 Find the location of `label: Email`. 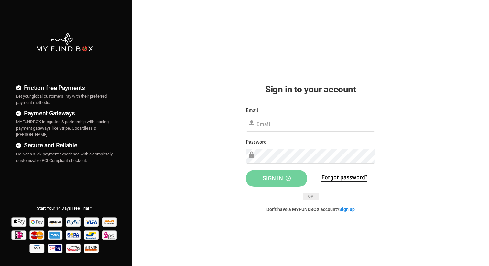

label: Email is located at coordinates (252, 110).